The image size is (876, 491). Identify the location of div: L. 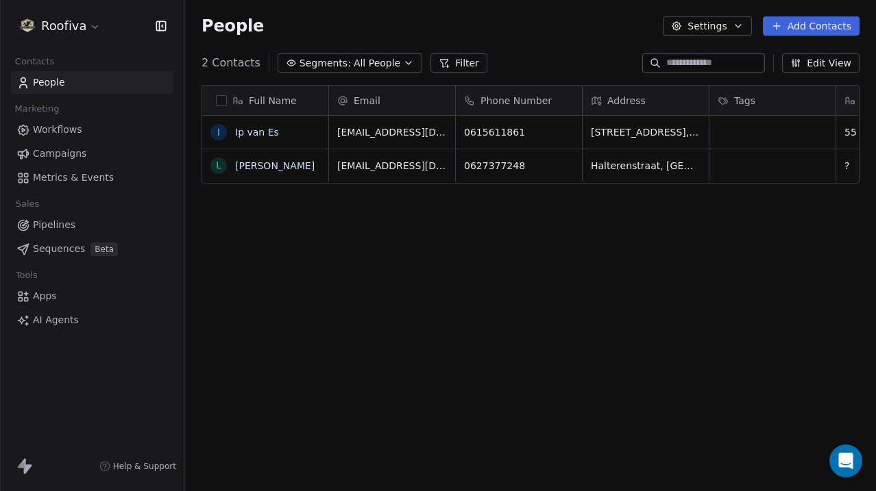
(219, 165).